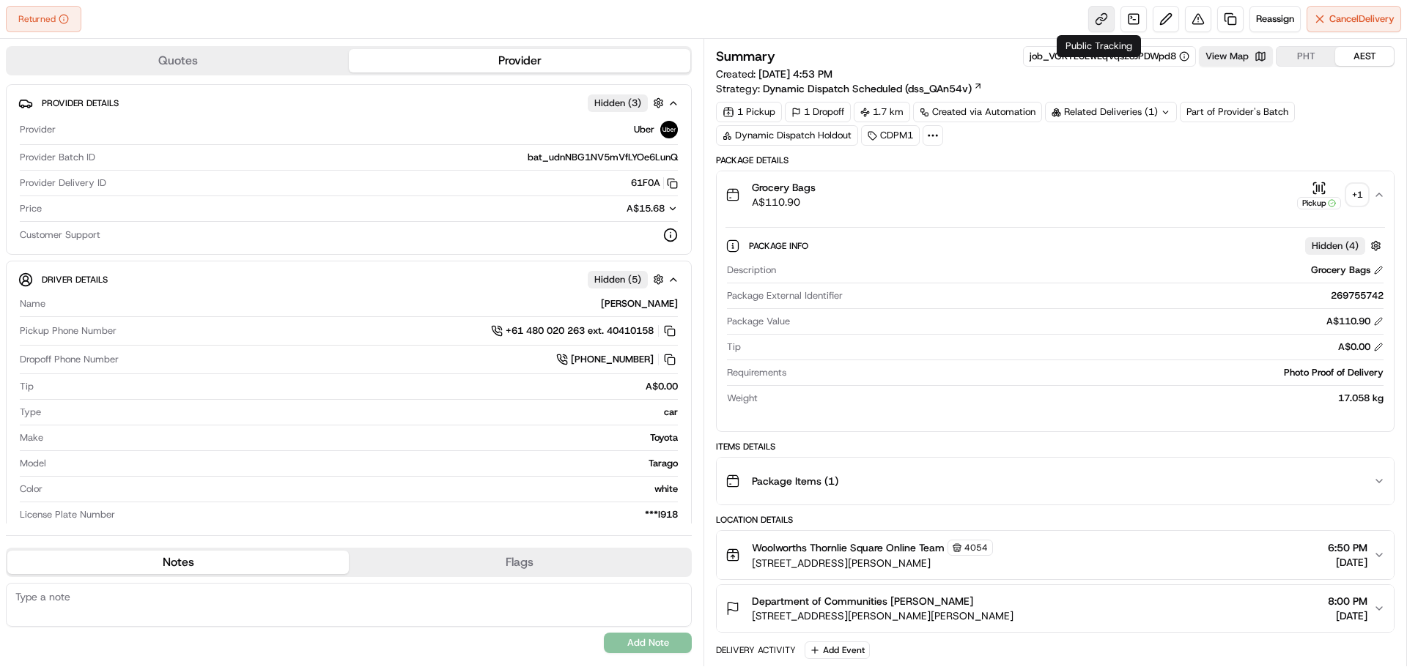  What do you see at coordinates (881, 112) in the screenshot?
I see `div: 1.7 km` at bounding box center [881, 112].